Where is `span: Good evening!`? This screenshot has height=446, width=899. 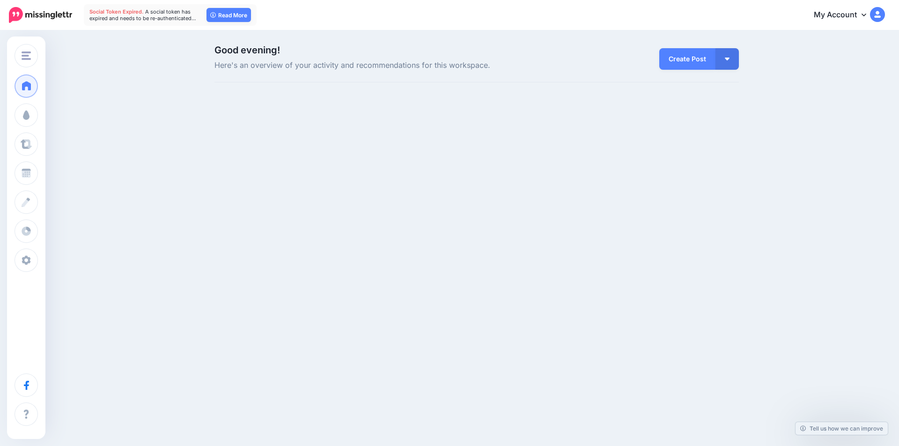 span: Good evening! is located at coordinates (247, 50).